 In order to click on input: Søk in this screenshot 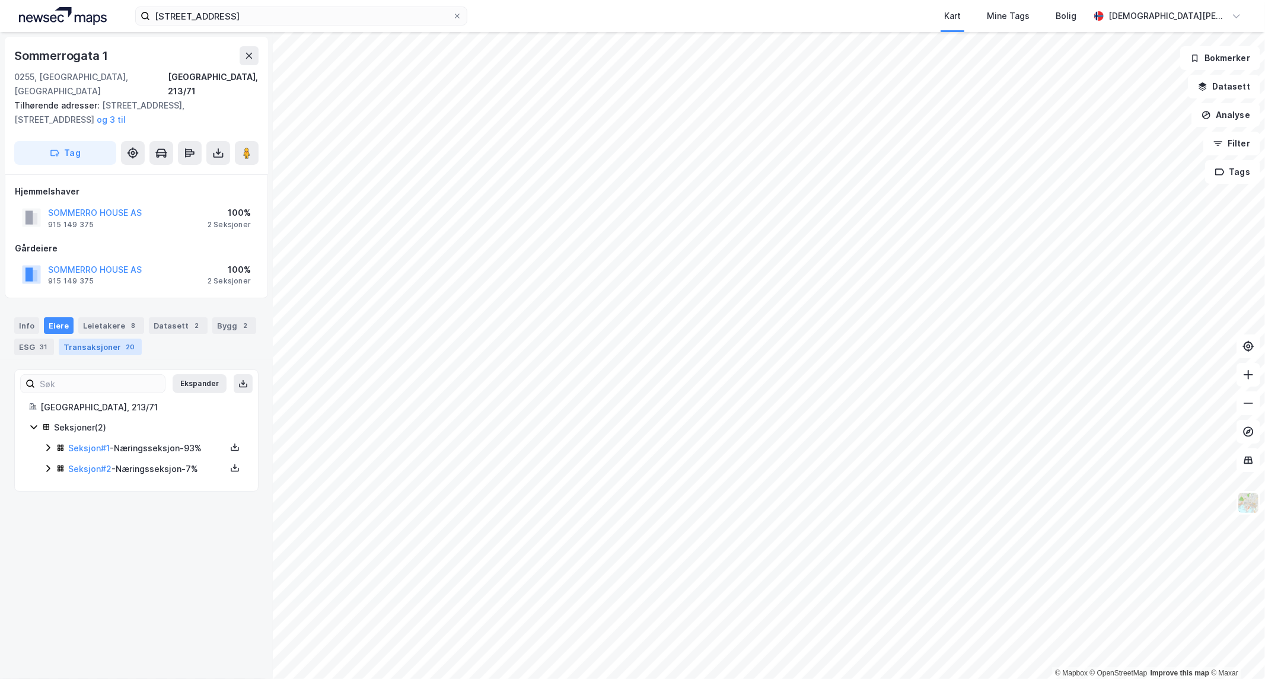, I will do `click(100, 384)`.